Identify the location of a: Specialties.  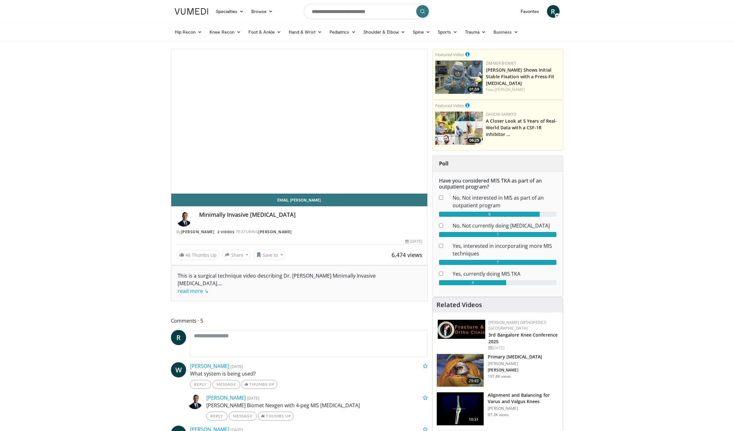
(230, 11).